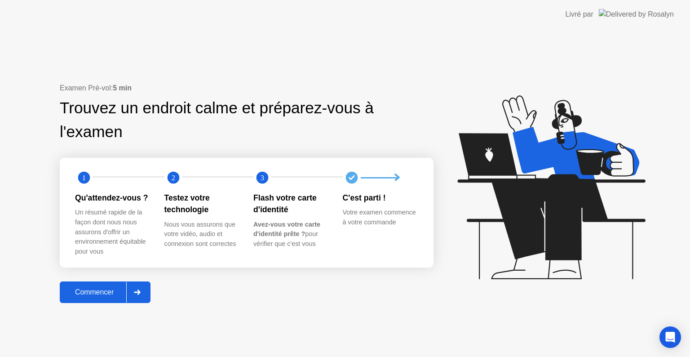 Image resolution: width=690 pixels, height=357 pixels. I want to click on button: Commencer, so click(105, 292).